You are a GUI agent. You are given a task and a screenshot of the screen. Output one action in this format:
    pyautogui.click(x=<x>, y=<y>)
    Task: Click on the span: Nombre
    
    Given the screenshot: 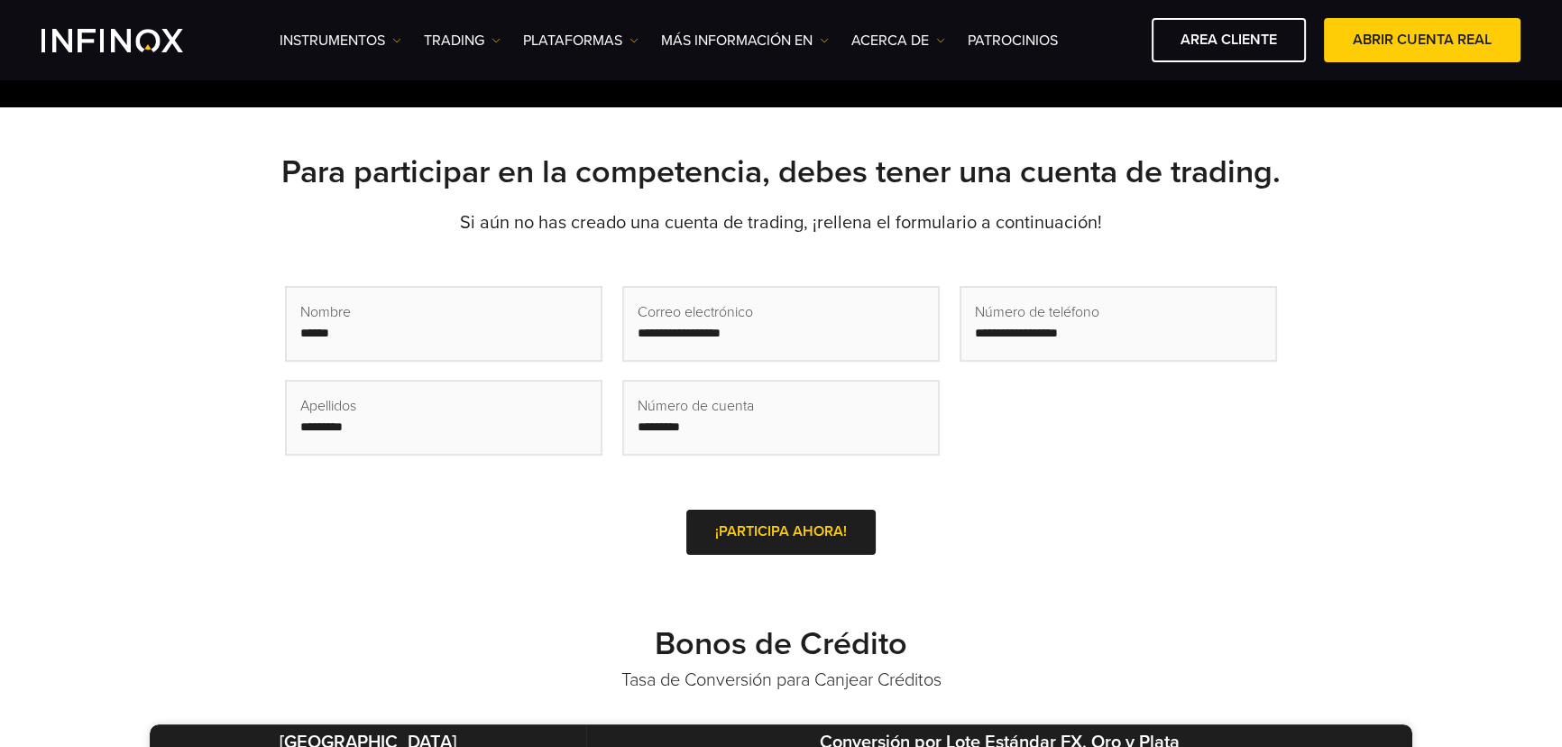 What is the action you would take?
    pyautogui.click(x=325, y=312)
    